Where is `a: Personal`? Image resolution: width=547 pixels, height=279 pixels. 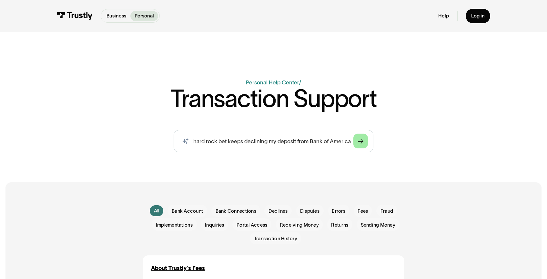 a: Personal is located at coordinates (144, 16).